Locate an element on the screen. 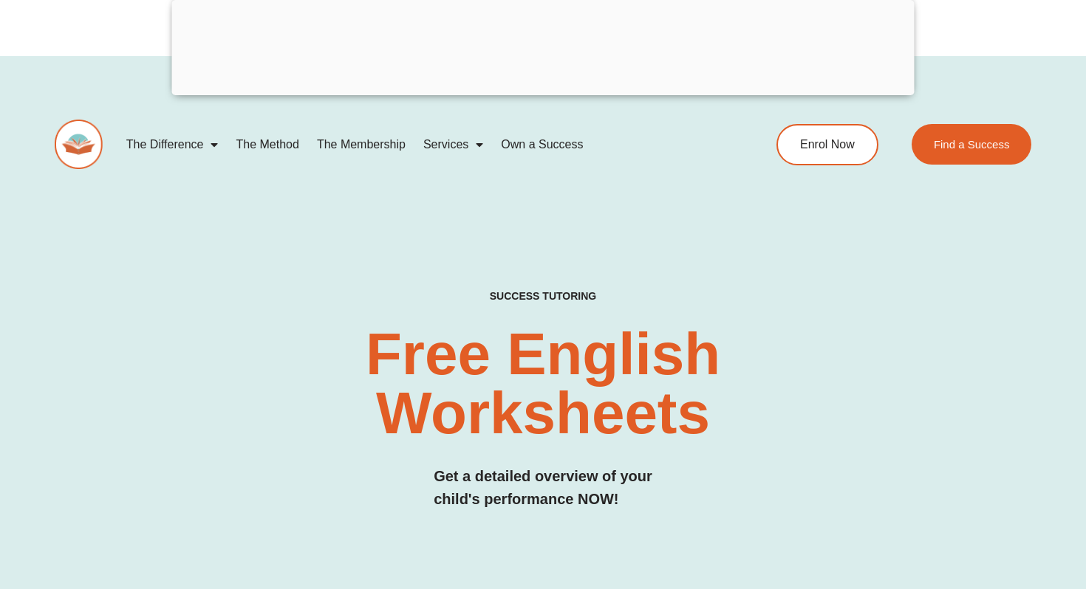  a: The Membership is located at coordinates (361, 145).